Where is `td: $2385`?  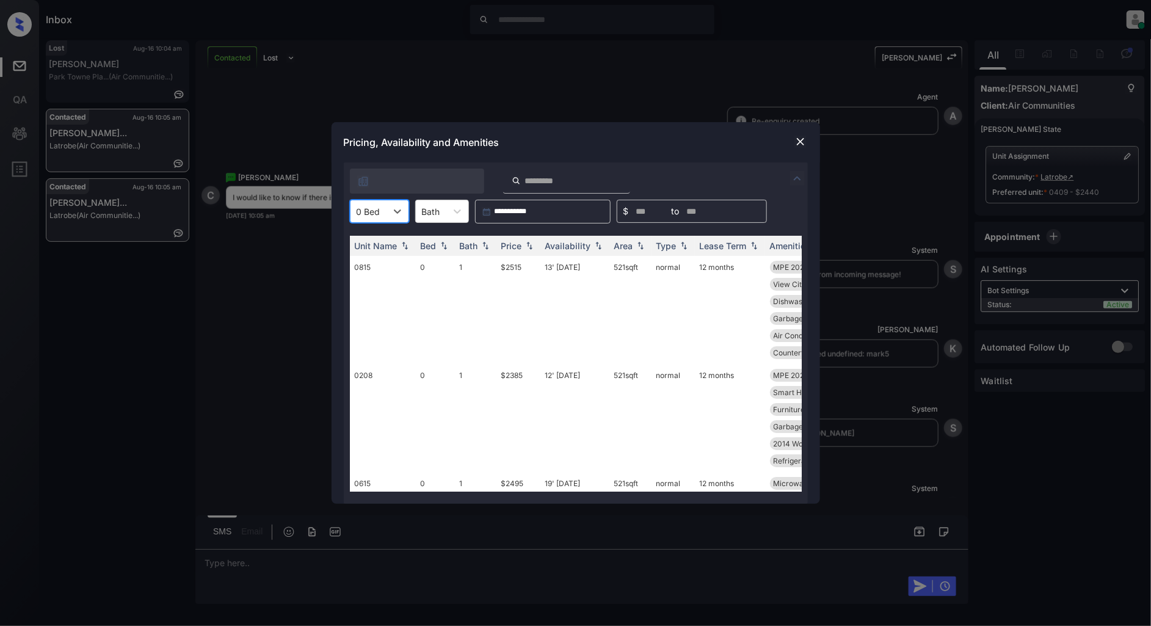 td: $2385 is located at coordinates (518, 418).